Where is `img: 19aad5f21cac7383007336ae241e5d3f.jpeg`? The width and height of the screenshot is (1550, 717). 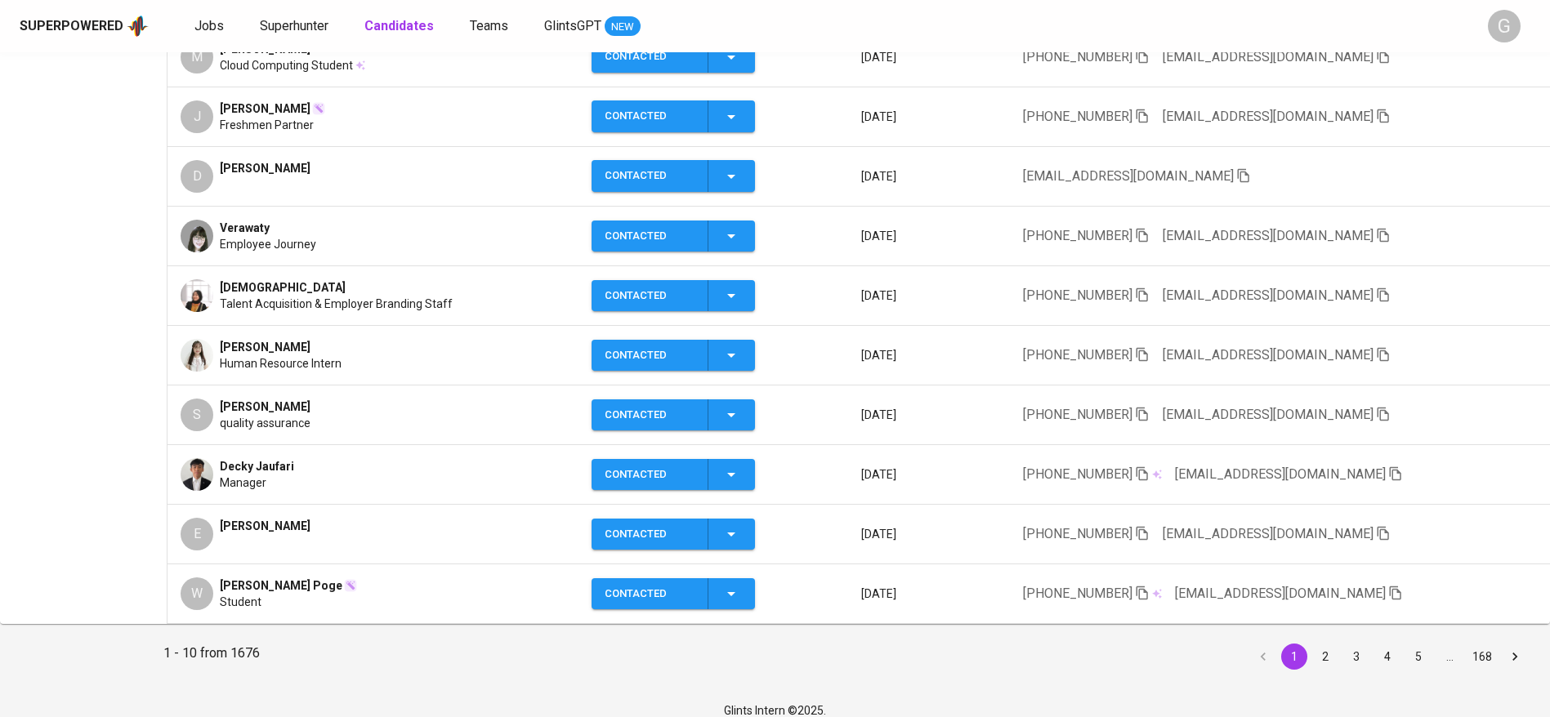 img: 19aad5f21cac7383007336ae241e5d3f.jpeg is located at coordinates (197, 236).